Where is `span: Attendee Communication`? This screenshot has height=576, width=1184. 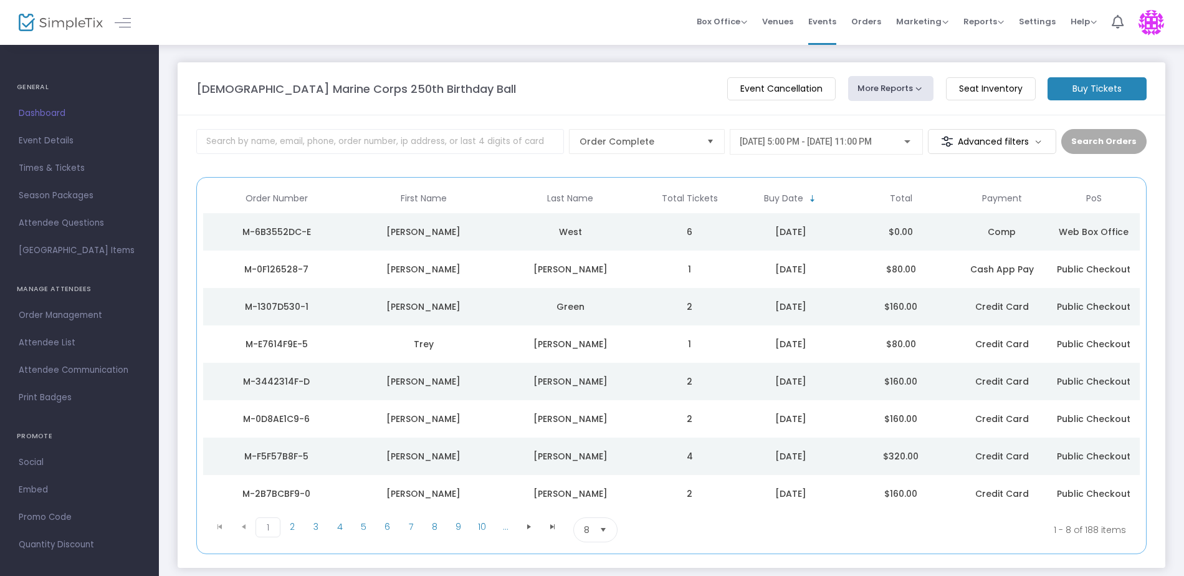
span: Attendee Communication is located at coordinates (79, 370).